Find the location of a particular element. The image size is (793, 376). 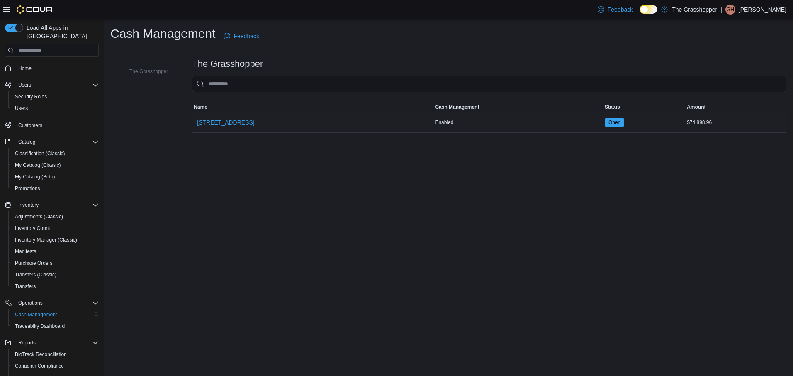

span: Operations is located at coordinates (30, 303).